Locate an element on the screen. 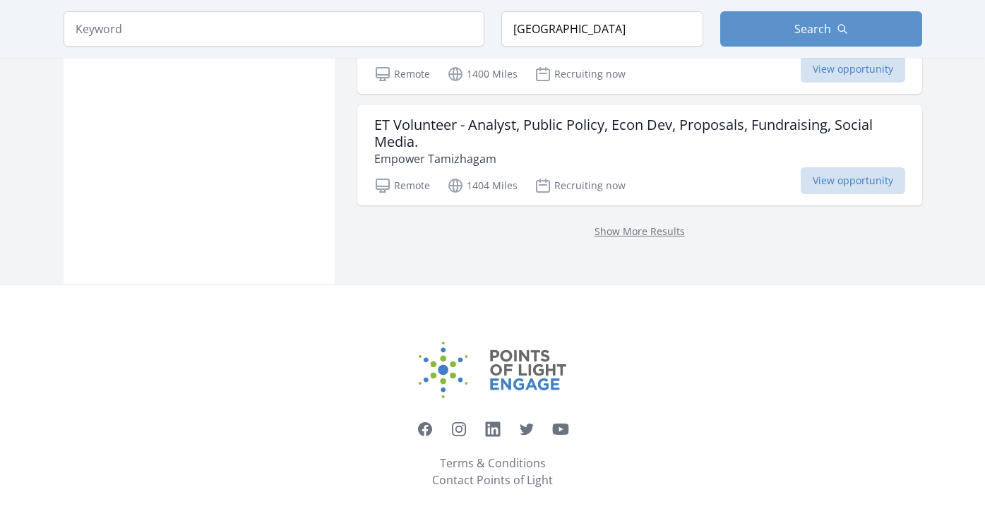 Image resolution: width=985 pixels, height=528 pixels. p: Empower Tamizhagam is located at coordinates (640, 159).